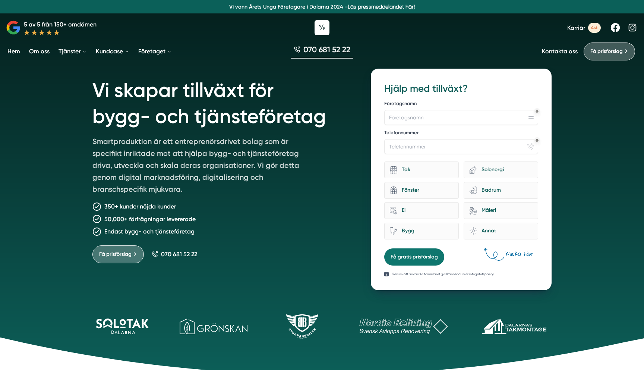 This screenshot has height=370, width=644. What do you see at coordinates (461, 146) in the screenshot?
I see `input: Telefonnummer` at bounding box center [461, 146].